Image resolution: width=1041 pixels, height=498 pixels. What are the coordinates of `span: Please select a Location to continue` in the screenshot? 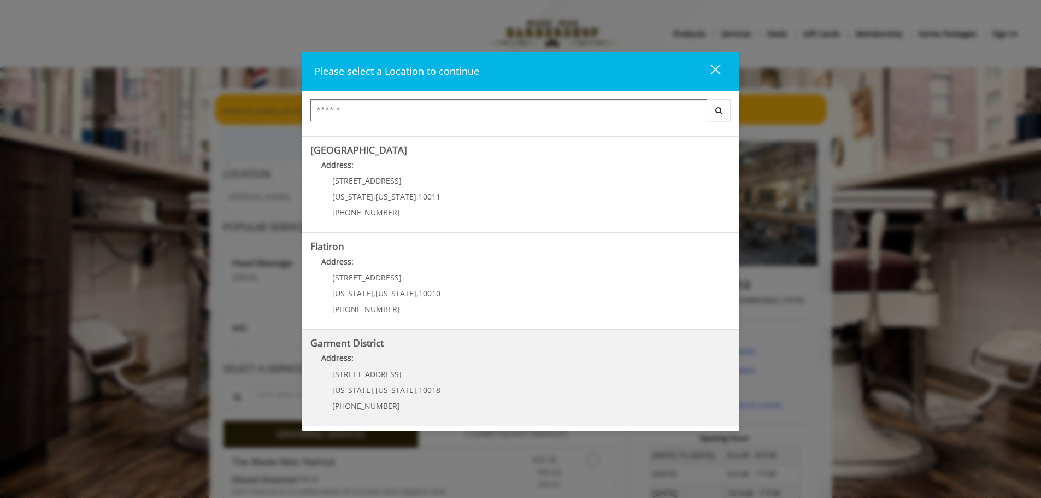 It's located at (397, 71).